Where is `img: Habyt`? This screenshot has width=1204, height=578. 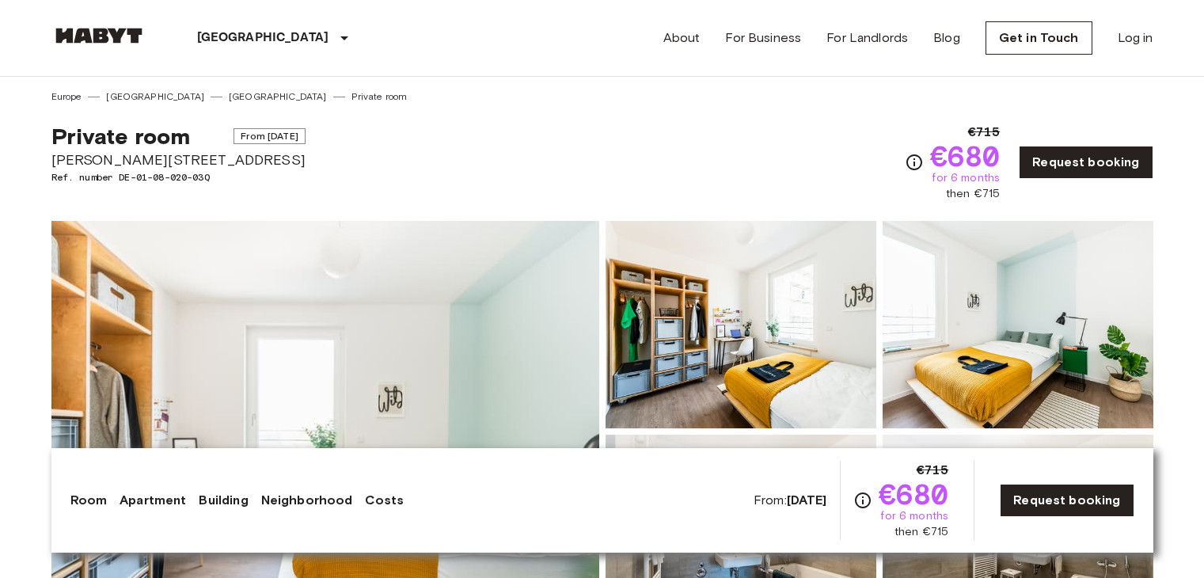 img: Habyt is located at coordinates (99, 36).